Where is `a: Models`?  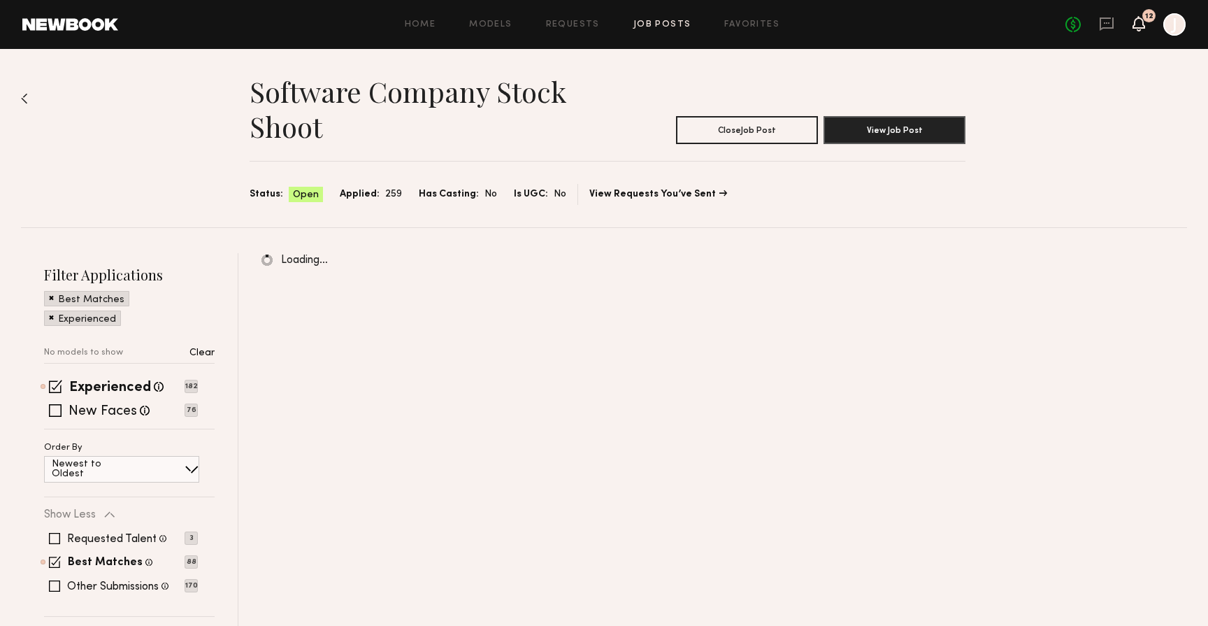 a: Models is located at coordinates (490, 24).